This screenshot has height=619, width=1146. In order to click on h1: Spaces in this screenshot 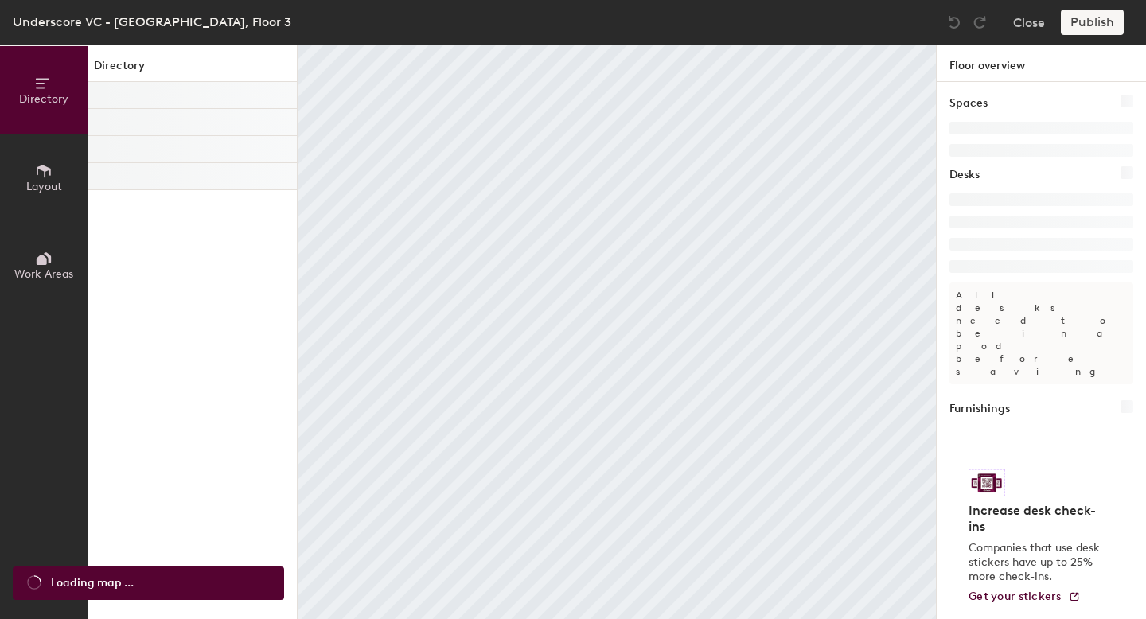, I will do `click(969, 103)`.